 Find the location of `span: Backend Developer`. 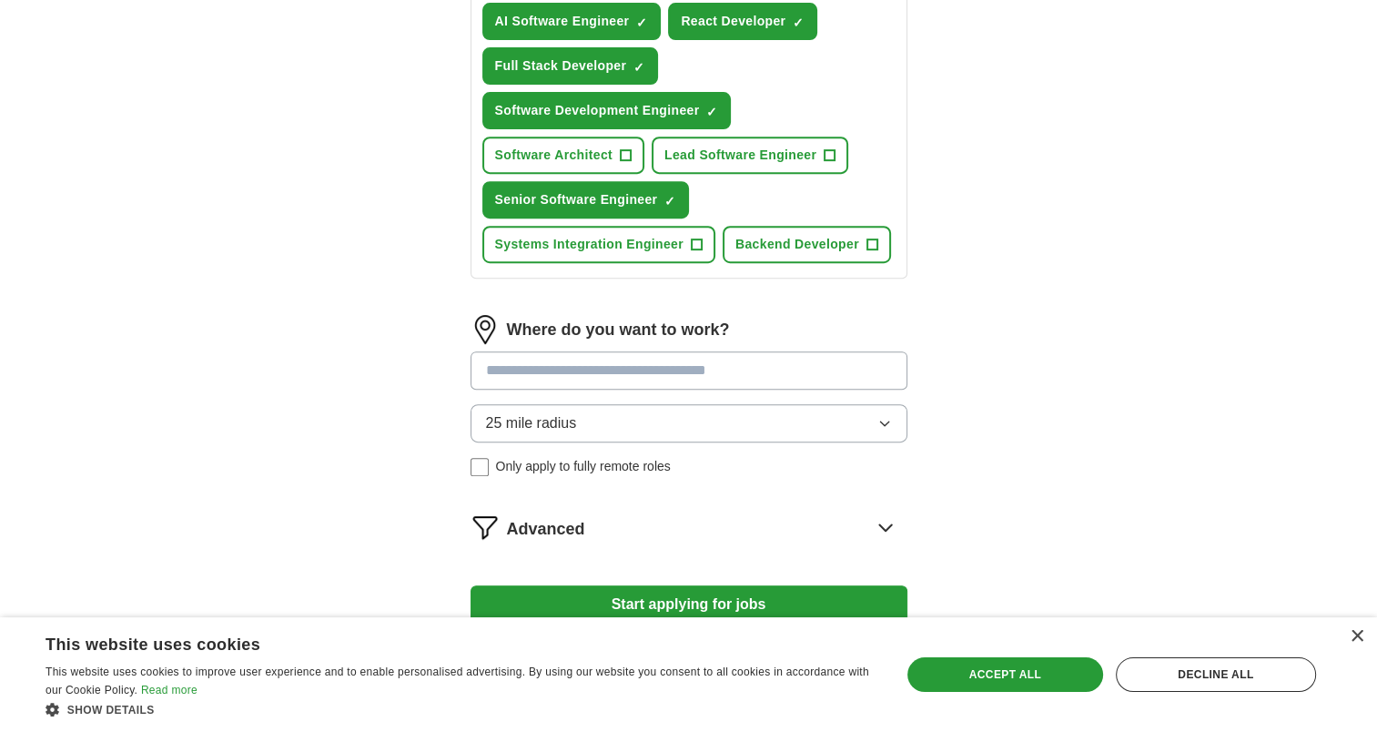

span: Backend Developer is located at coordinates (797, 244).